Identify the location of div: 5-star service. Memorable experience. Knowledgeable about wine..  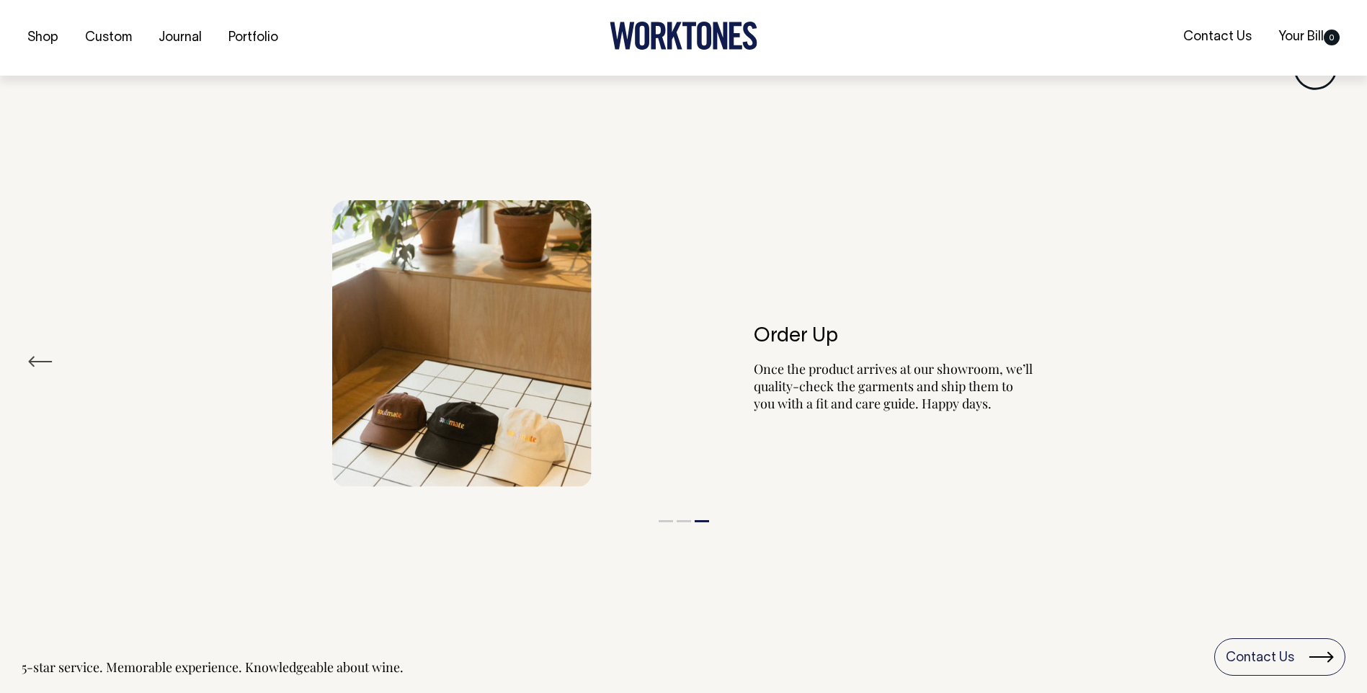
(213, 667).